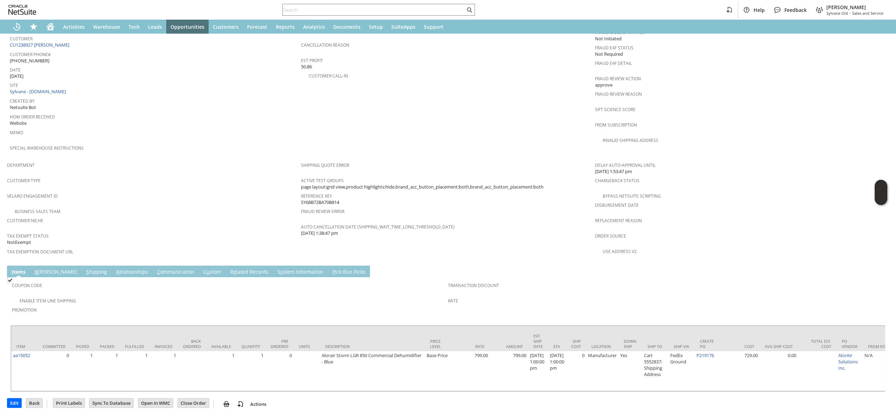 This screenshot has height=410, width=896. Describe the element at coordinates (474, 285) in the screenshot. I see `a: Transaction Discount` at that location.